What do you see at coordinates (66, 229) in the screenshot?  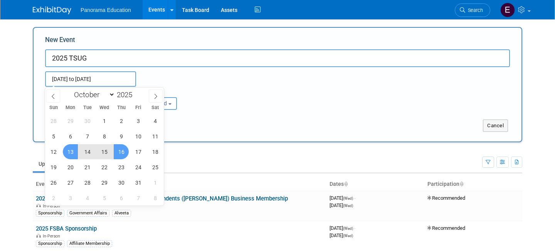 I see `a: 2025 FSBA Sponsorship` at bounding box center [66, 229].